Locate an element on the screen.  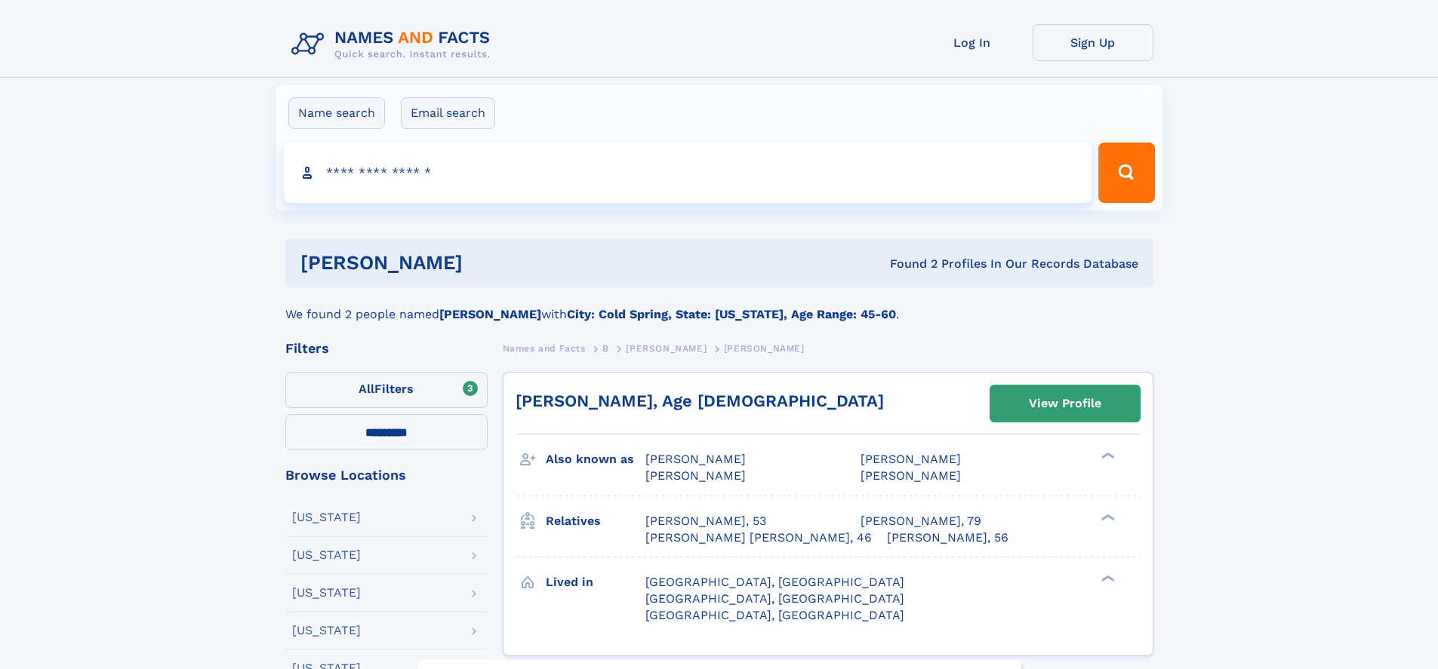
a: Sign Up is located at coordinates (1093, 42).